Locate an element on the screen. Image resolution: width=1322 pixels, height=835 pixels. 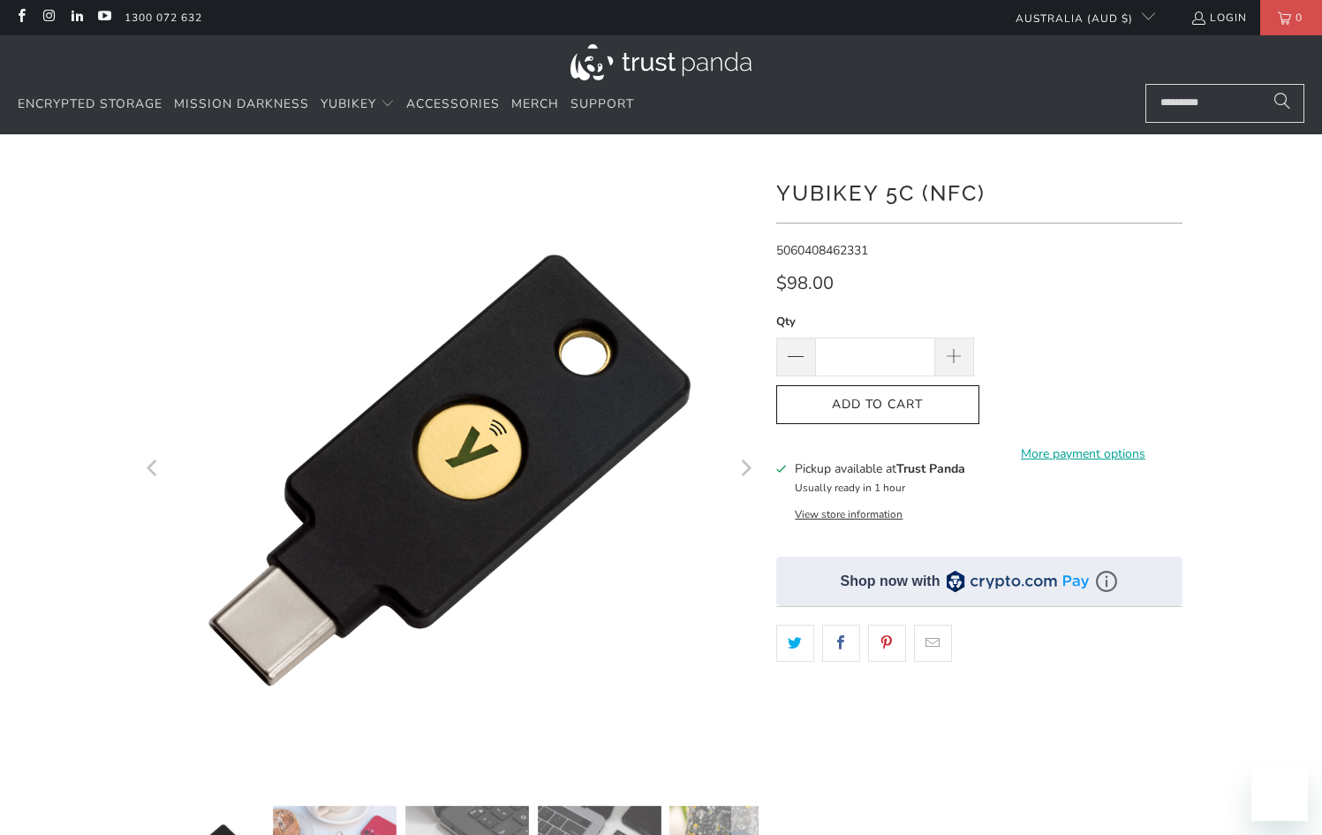
a: Email this to a friend is located at coordinates (933, 643).